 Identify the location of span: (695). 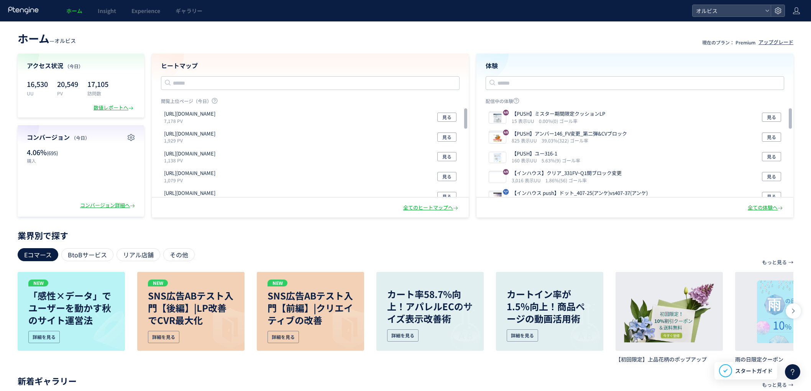
(52, 153).